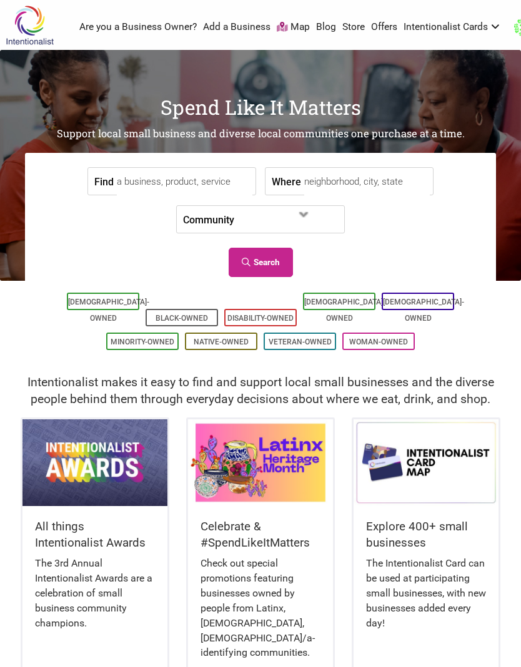 This screenshot has height=667, width=521. I want to click on a: Black-Owned, so click(182, 318).